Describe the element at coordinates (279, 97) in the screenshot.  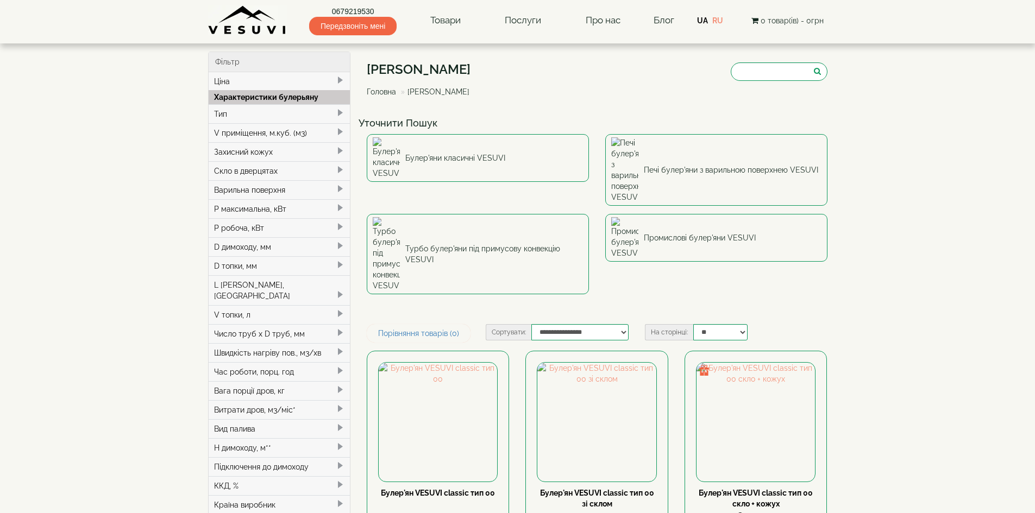
I see `div: Характеристики булерьяну` at that location.